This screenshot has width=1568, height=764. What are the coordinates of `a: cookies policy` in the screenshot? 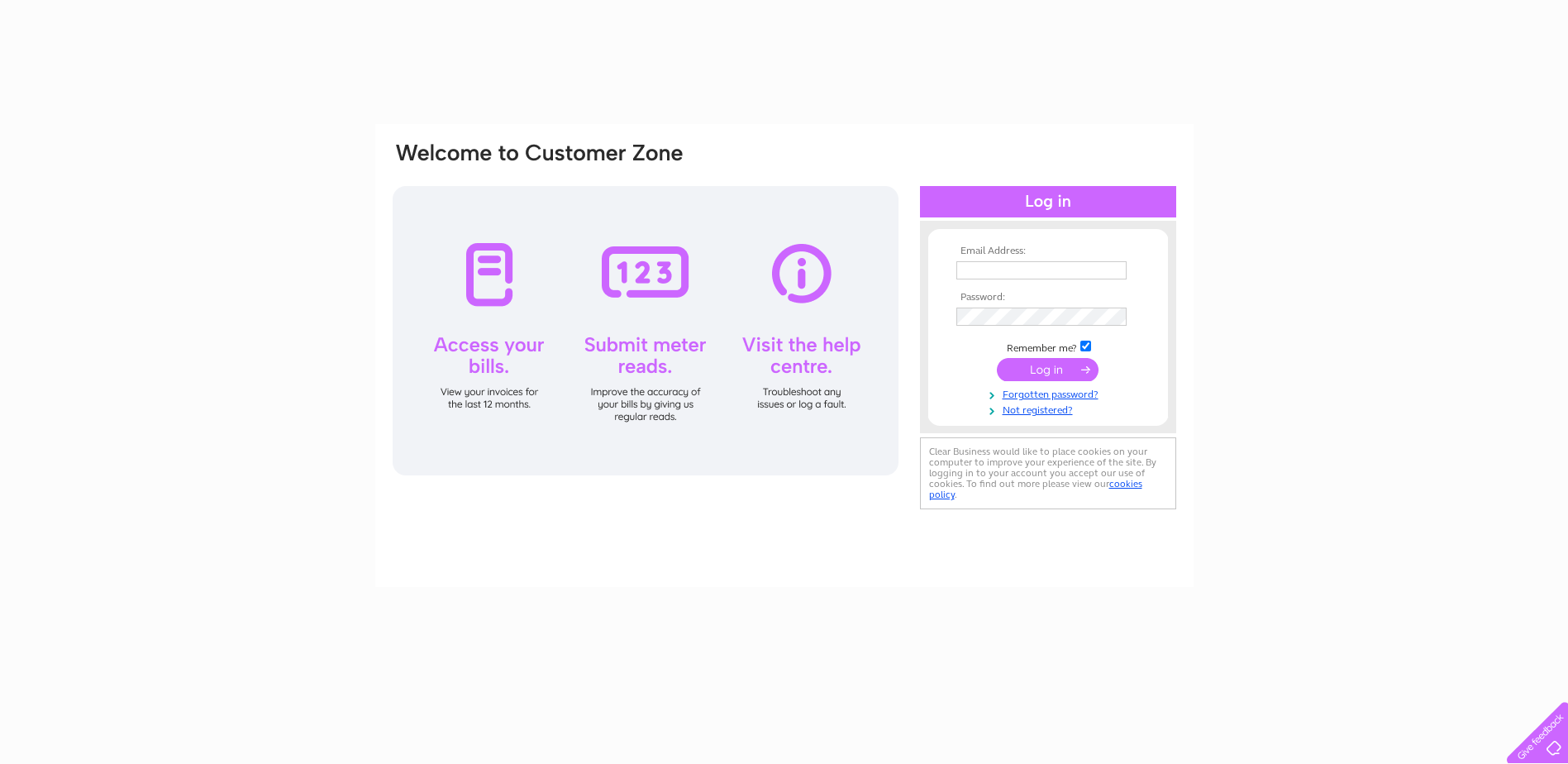 It's located at (1036, 488).